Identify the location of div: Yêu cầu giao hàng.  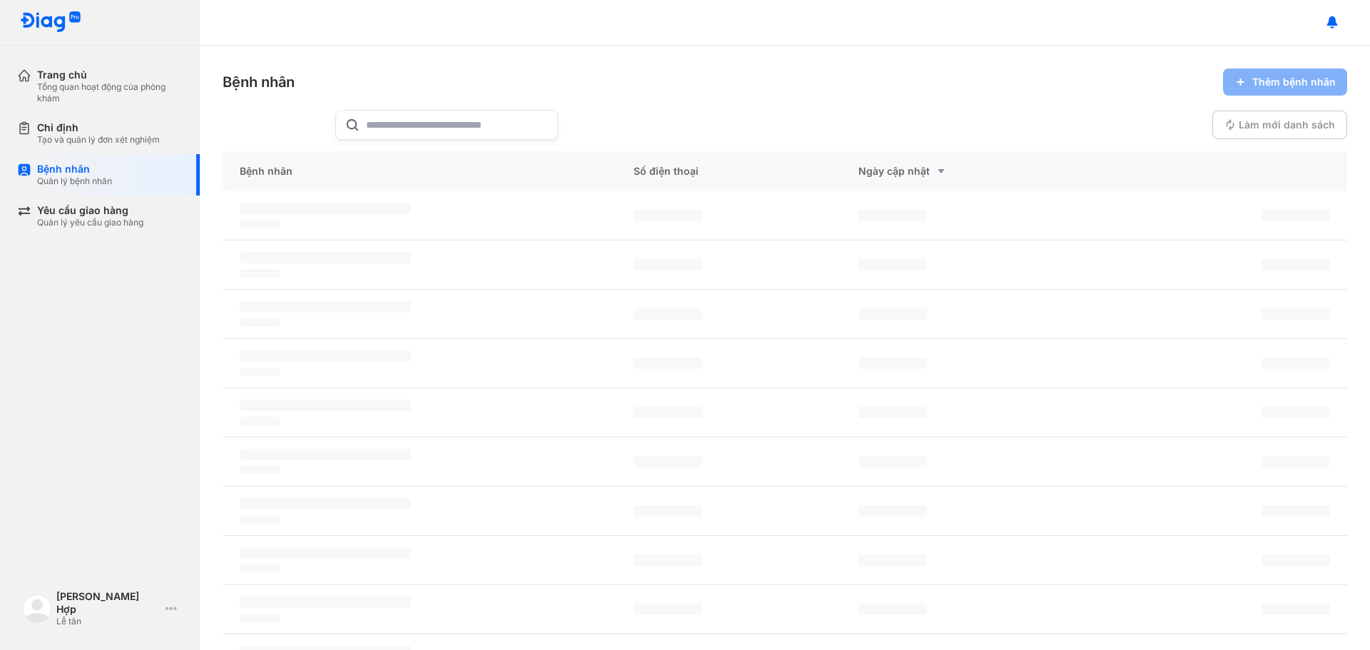
(90, 210).